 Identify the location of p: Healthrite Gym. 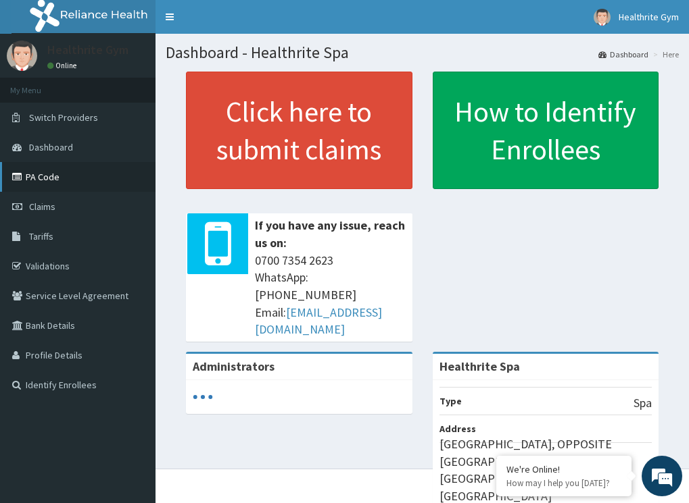
(88, 50).